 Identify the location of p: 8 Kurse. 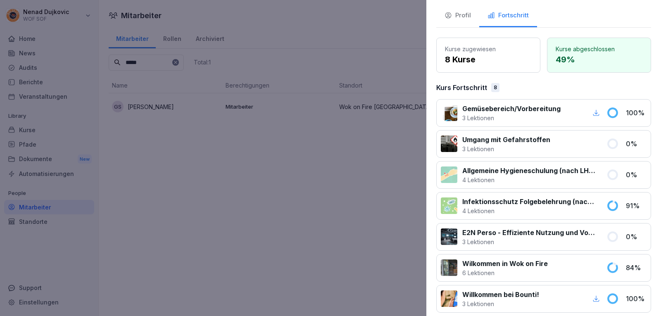
(488, 59).